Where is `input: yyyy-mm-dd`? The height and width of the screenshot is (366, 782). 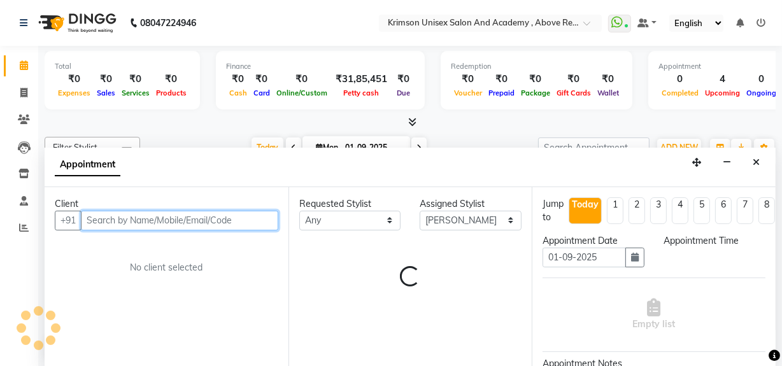
input: yyyy-mm-dd is located at coordinates (584, 257).